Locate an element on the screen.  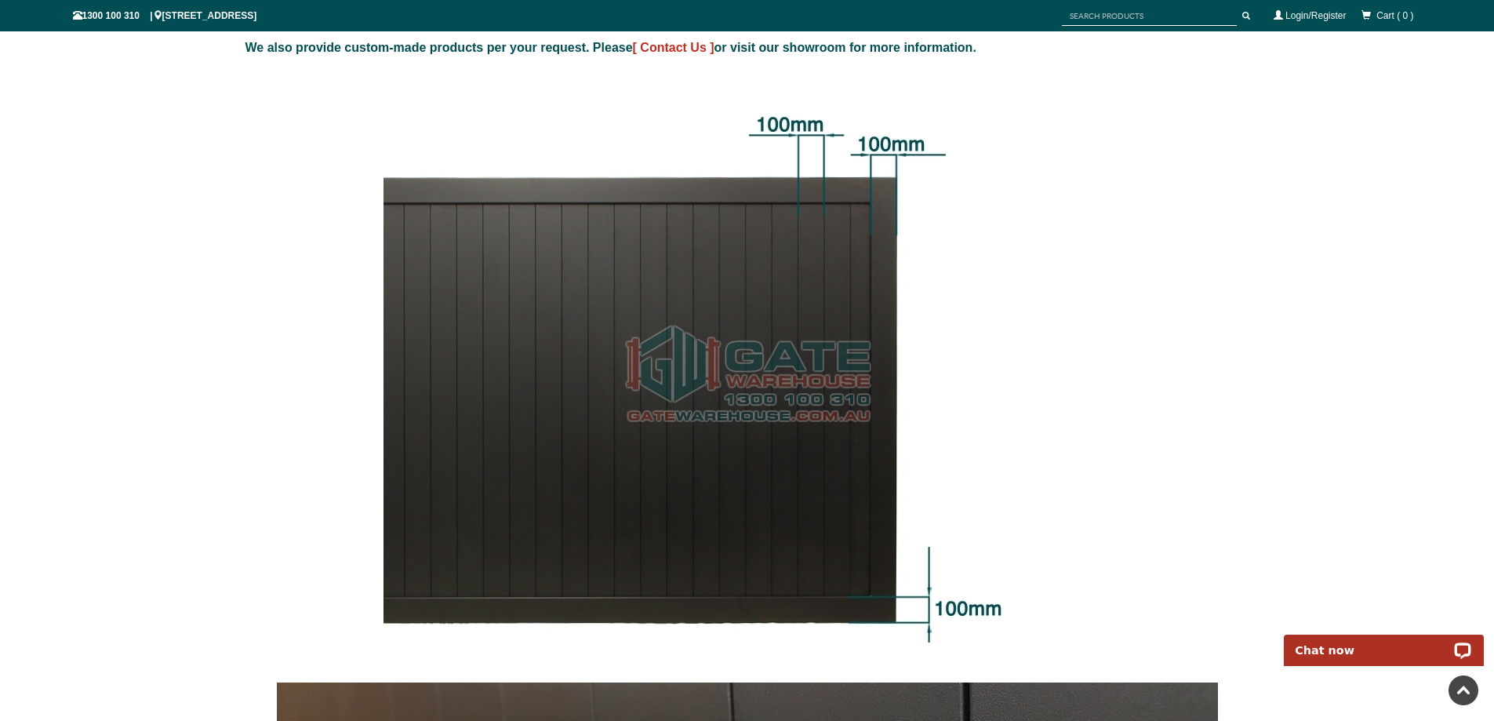
span: Cart ( 0 ) is located at coordinates (1394, 16).